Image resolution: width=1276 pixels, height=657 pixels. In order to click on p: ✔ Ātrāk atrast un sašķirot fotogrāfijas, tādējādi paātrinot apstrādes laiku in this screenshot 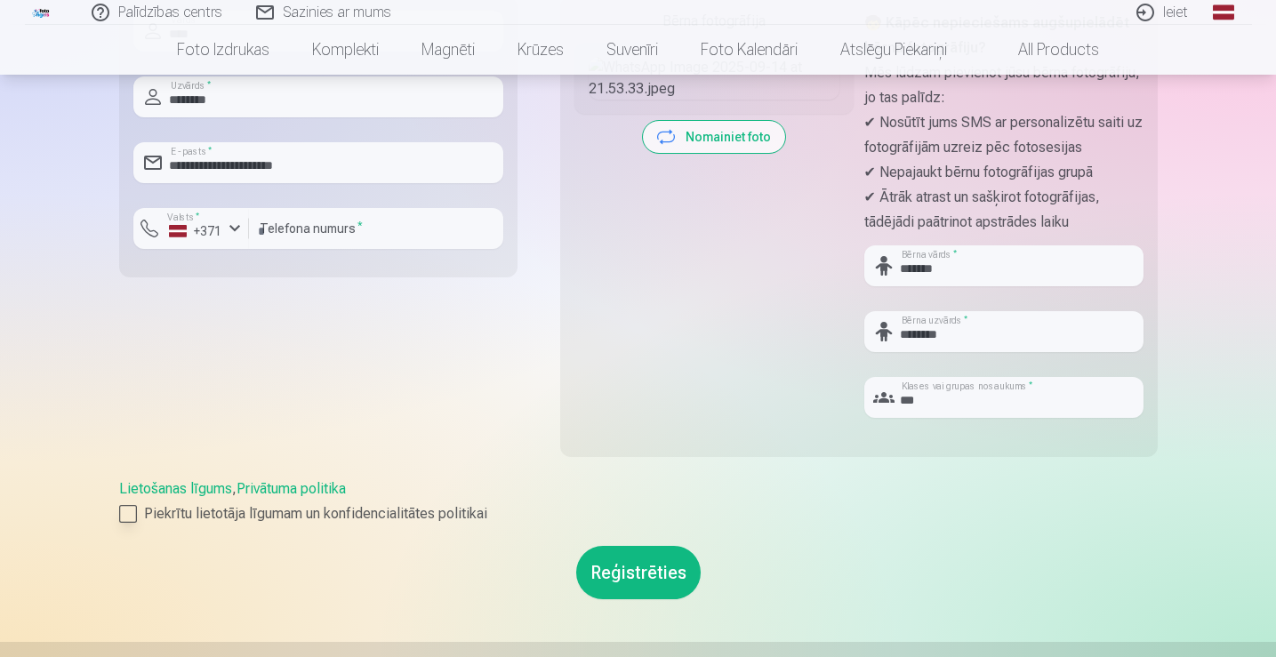, I will do `click(1004, 210)`.